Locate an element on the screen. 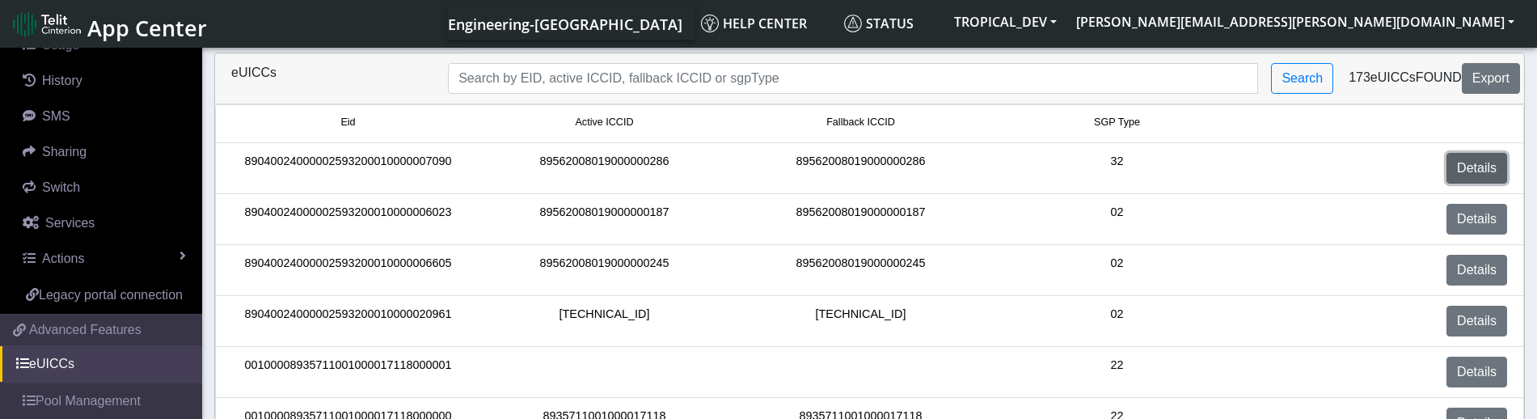 The width and height of the screenshot is (1537, 419). span: Actions is located at coordinates (63, 258).